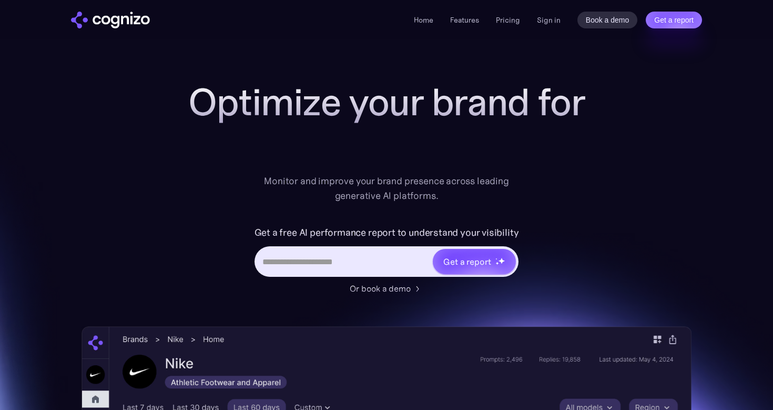 The image size is (773, 410). What do you see at coordinates (110, 20) in the screenshot?
I see `img: cognizo logo` at bounding box center [110, 20].